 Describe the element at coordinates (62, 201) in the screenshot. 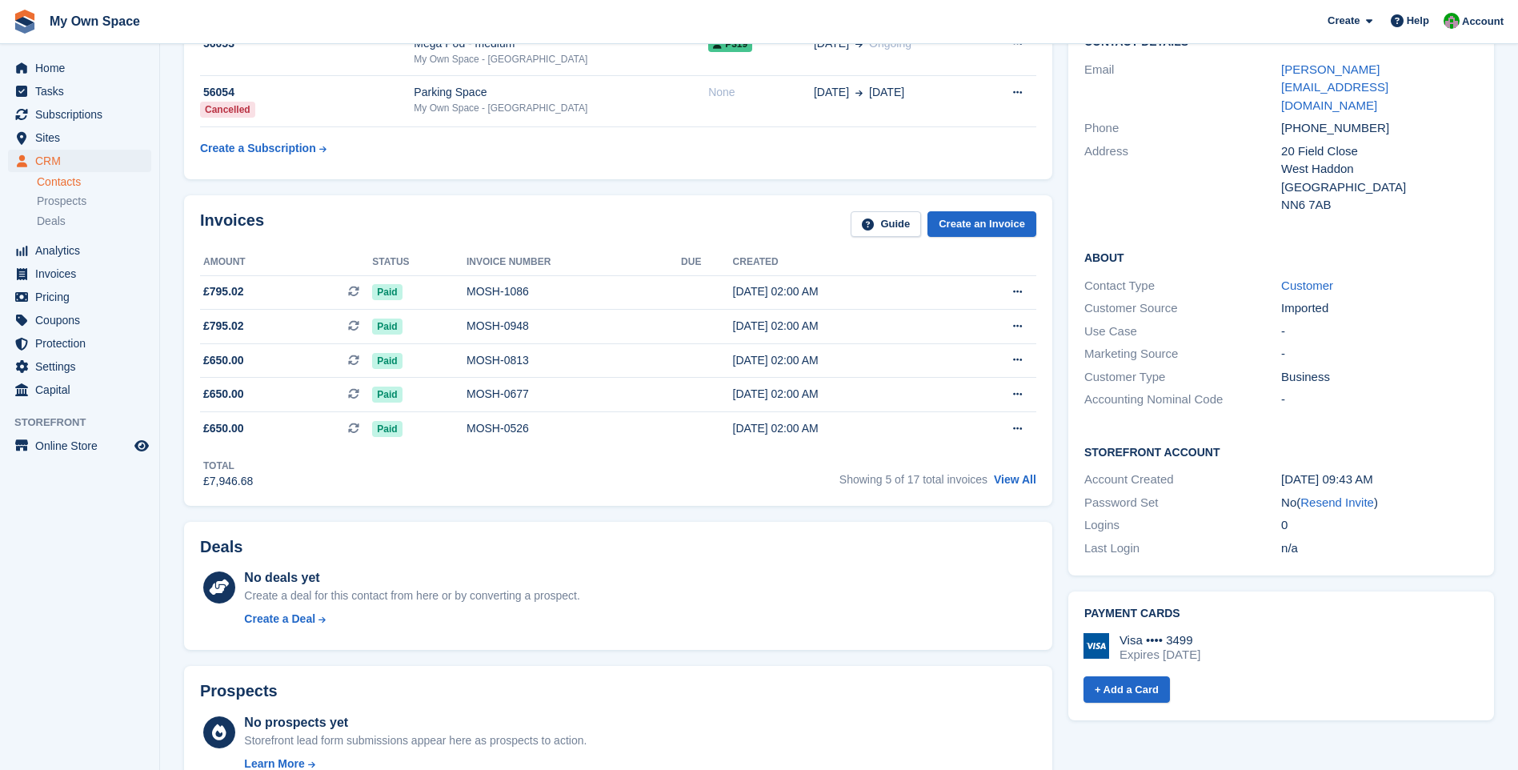

I see `span: Prospects` at that location.